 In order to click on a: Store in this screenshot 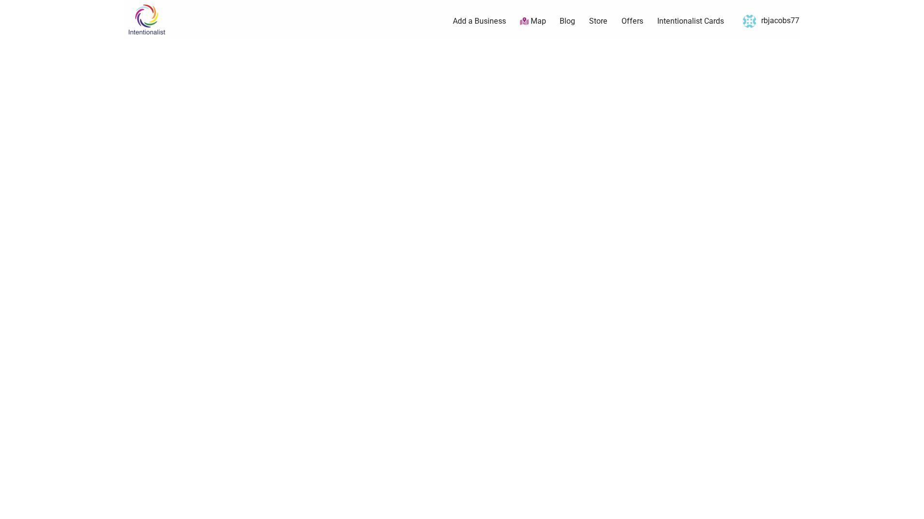, I will do `click(598, 21)`.